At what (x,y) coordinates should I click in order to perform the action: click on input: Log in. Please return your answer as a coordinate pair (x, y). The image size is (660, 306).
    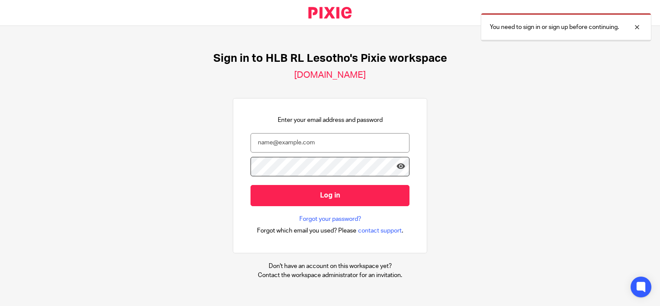
    Looking at the image, I should click on (330, 195).